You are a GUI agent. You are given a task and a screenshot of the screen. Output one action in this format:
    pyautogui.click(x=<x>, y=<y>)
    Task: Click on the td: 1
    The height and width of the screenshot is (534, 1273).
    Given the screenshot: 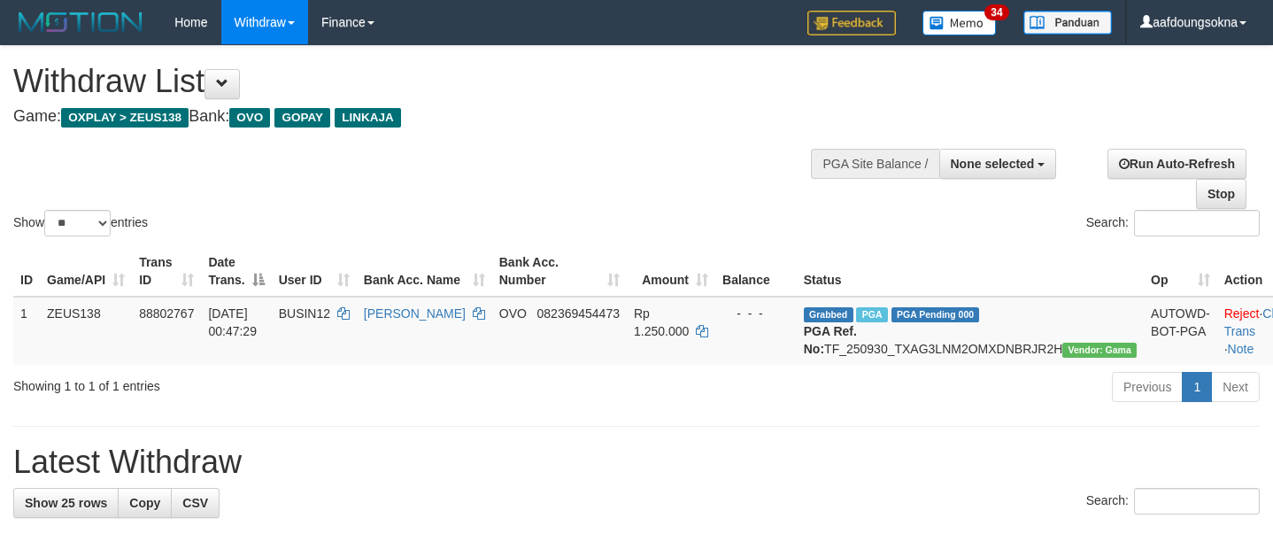 What is the action you would take?
    pyautogui.click(x=27, y=330)
    